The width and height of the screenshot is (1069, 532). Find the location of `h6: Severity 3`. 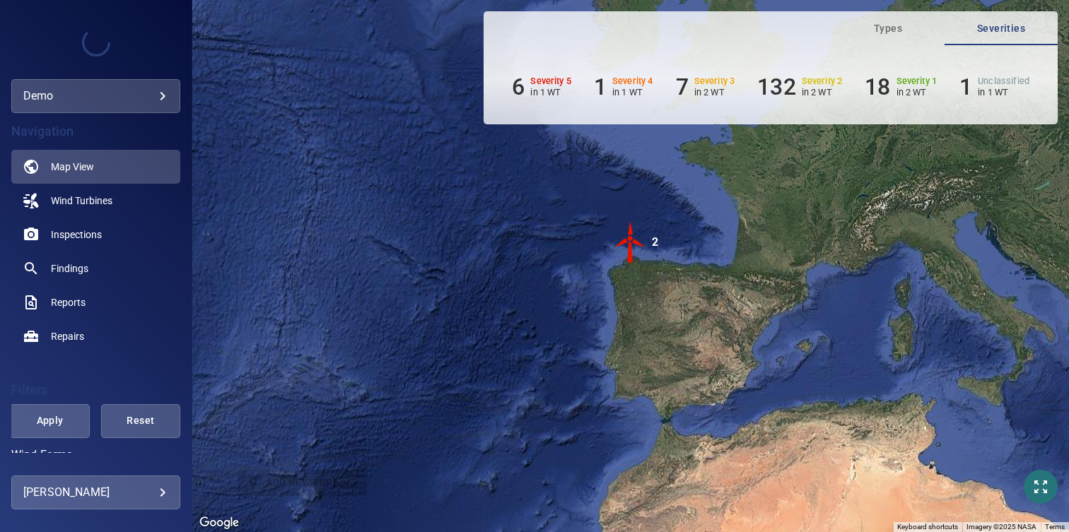

h6: Severity 3 is located at coordinates (715, 81).